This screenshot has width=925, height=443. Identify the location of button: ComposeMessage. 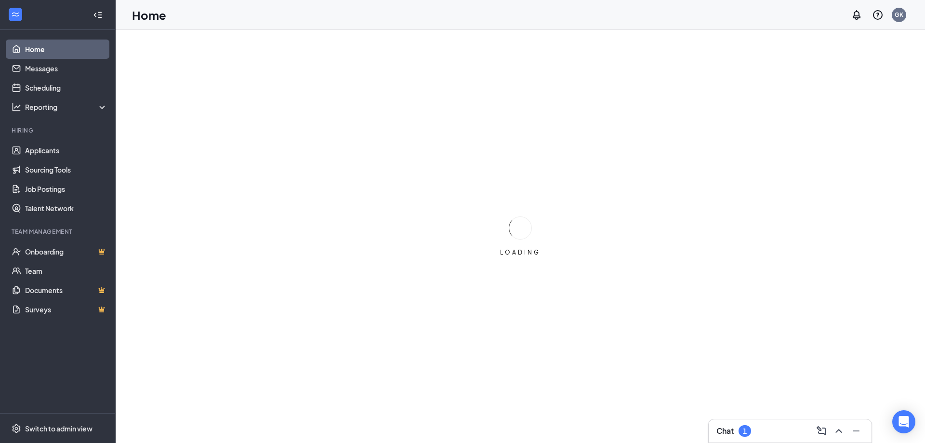
(821, 431).